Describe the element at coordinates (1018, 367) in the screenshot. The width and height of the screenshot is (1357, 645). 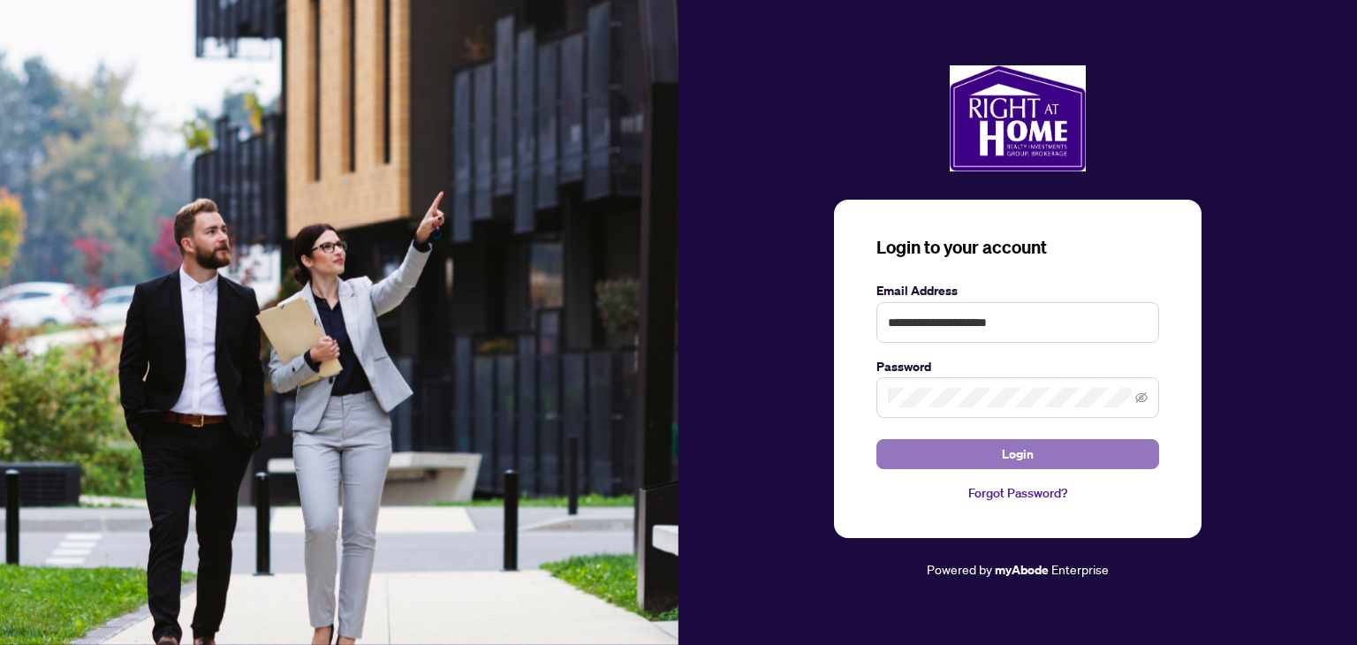
I see `label: Password` at that location.